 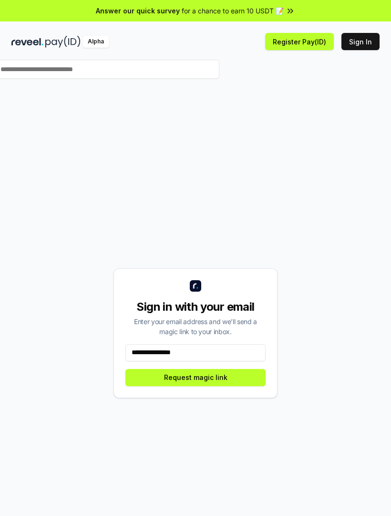 I want to click on div: Alpha, so click(x=96, y=42).